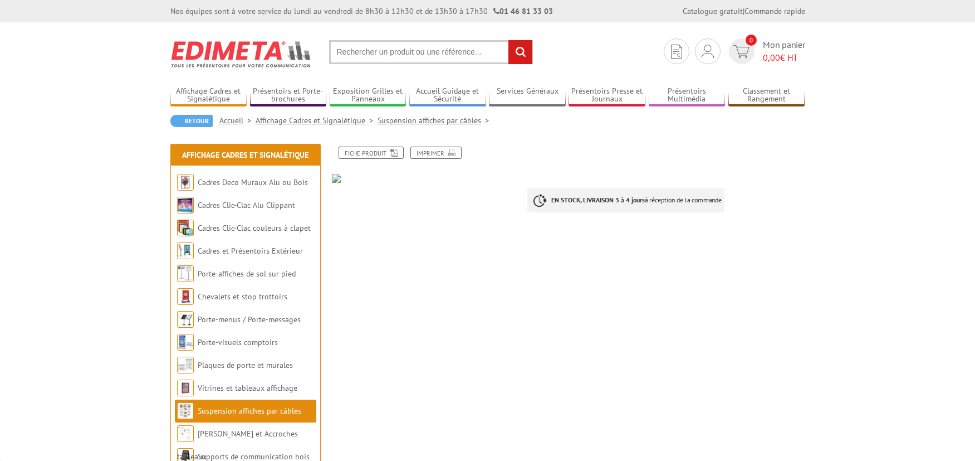  I want to click on img: Cadres et Présentoirs Extérieur, so click(185, 251).